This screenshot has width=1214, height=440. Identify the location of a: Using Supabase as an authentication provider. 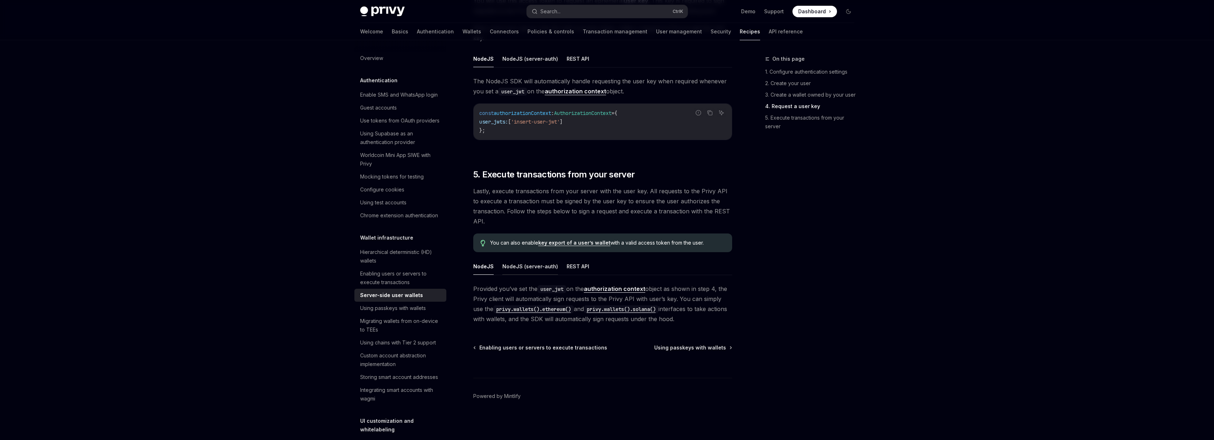
(400, 138).